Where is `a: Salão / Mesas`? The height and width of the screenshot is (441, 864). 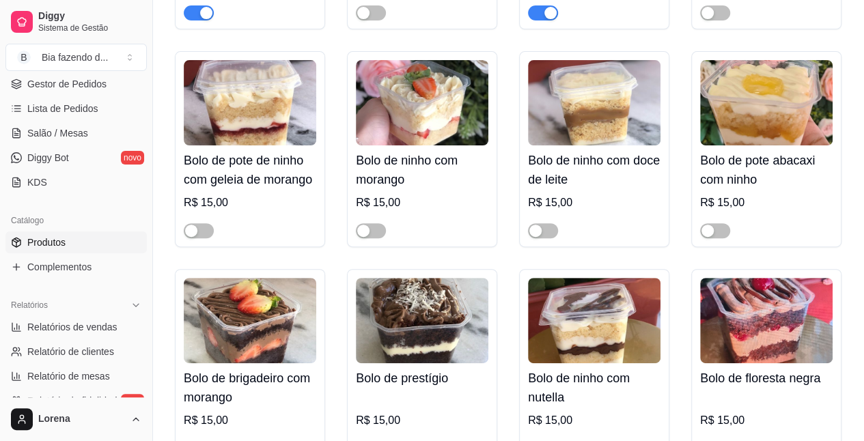 a: Salão / Mesas is located at coordinates (76, 133).